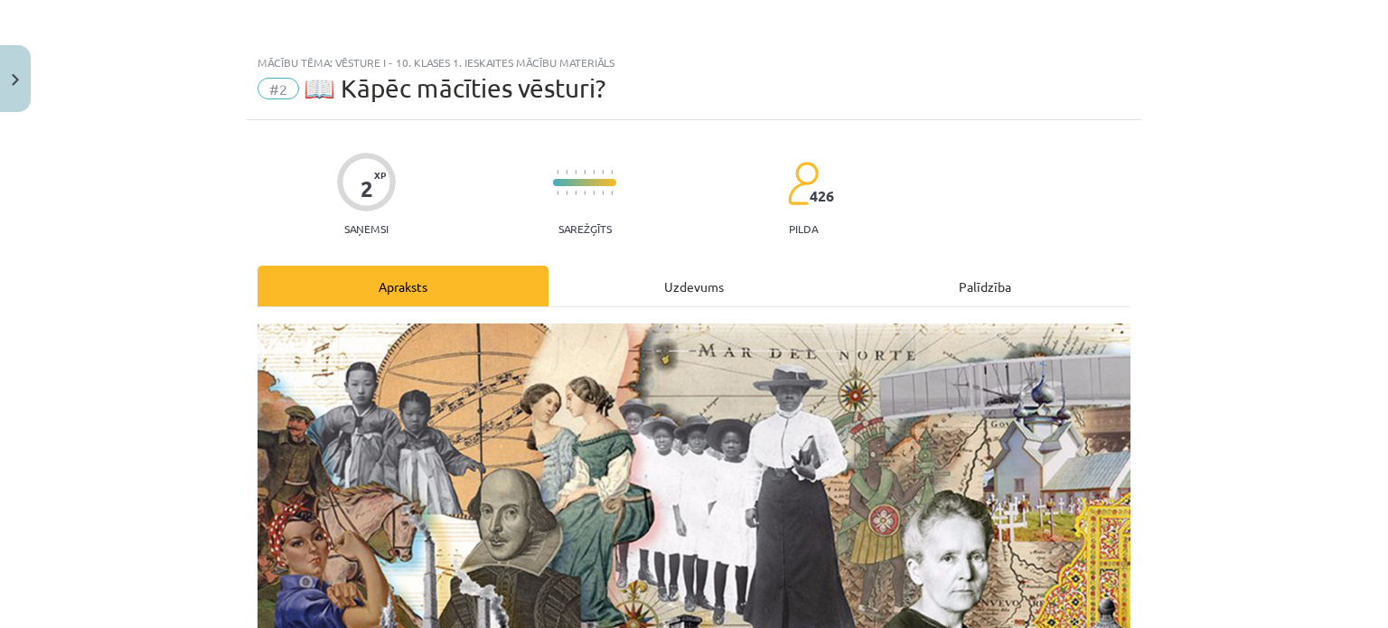 This screenshot has height=628, width=1388. What do you see at coordinates (694, 62) in the screenshot?
I see `div: Mācību tēma: Vēsture i - 10. klases 1. ieskaites mācību materiāls` at bounding box center [694, 62].